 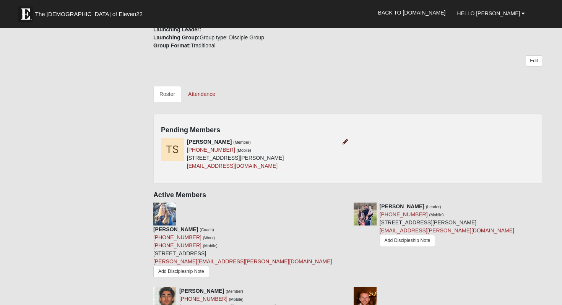 I want to click on small: (Coach), so click(x=207, y=230).